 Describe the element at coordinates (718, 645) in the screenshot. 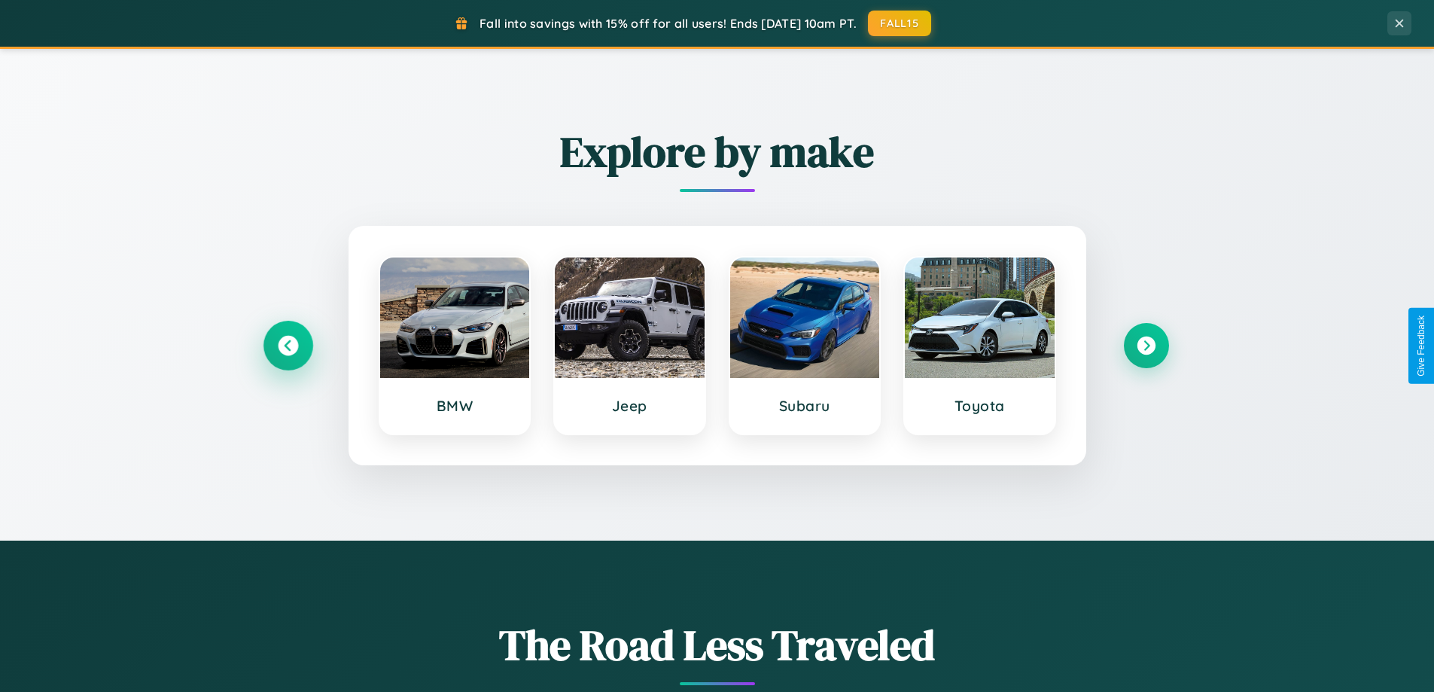

I see `h1: The Road Less Traveled` at that location.